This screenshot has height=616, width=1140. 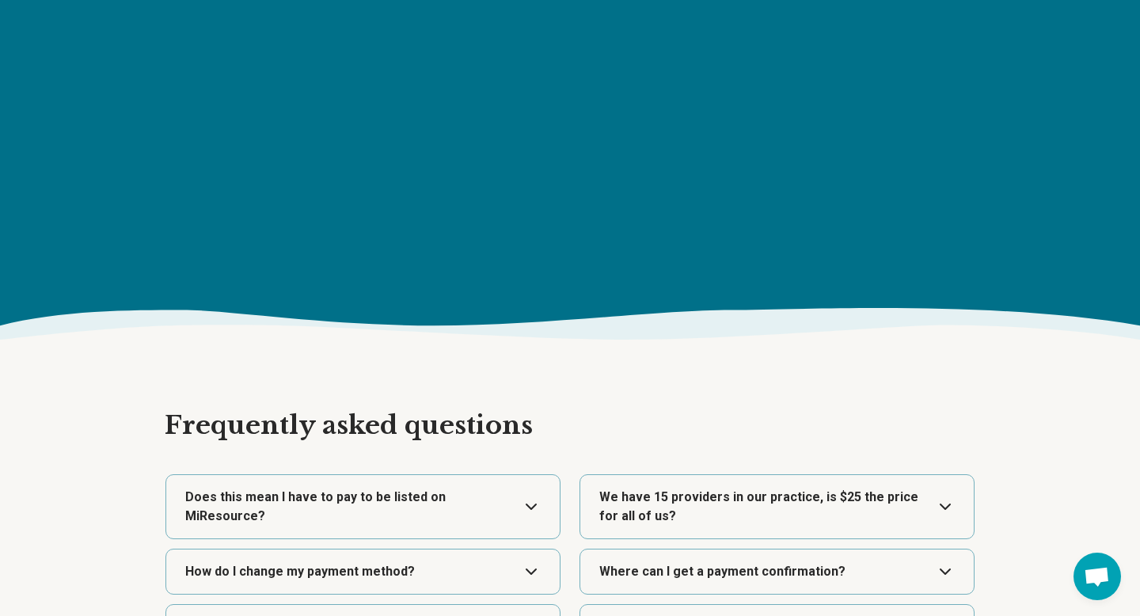 What do you see at coordinates (362, 571) in the screenshot?
I see `dt: How do I change my payment method?` at bounding box center [362, 571].